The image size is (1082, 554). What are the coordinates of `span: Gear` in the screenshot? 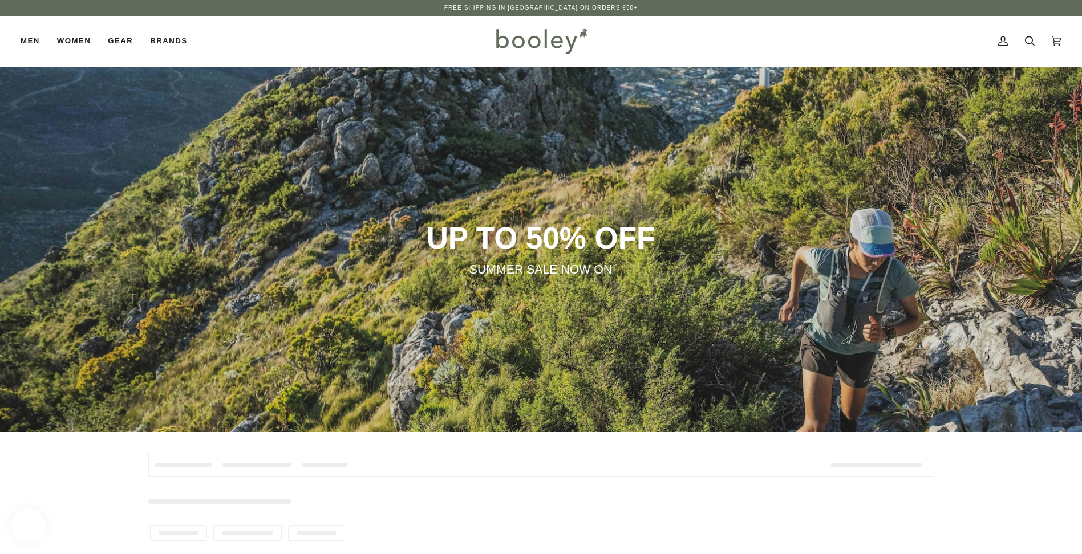 It's located at (120, 41).